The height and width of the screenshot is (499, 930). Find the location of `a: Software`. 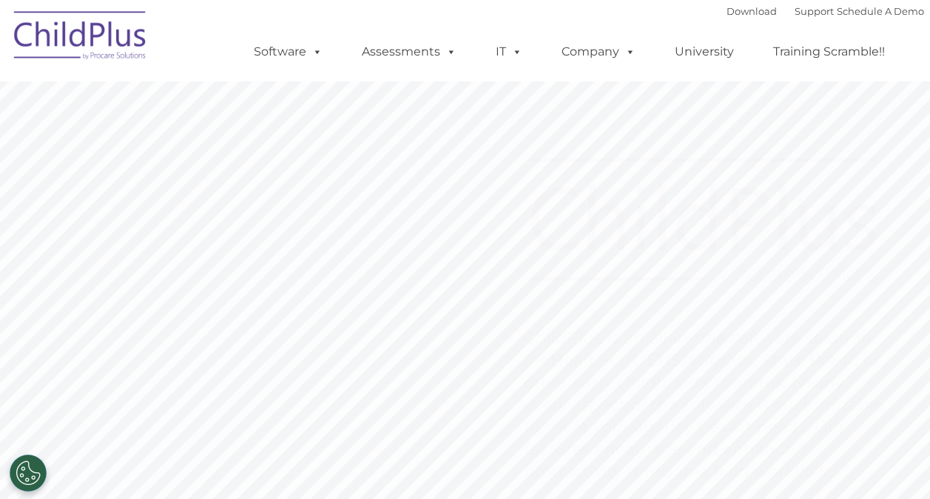

a: Software is located at coordinates (288, 52).